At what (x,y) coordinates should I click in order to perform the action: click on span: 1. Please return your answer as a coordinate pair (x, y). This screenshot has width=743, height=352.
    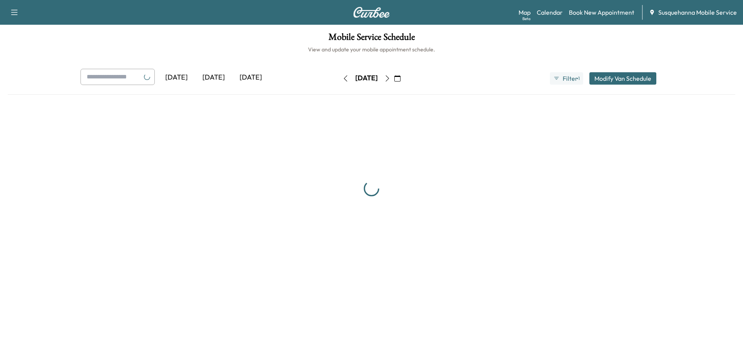
    Looking at the image, I should click on (579, 79).